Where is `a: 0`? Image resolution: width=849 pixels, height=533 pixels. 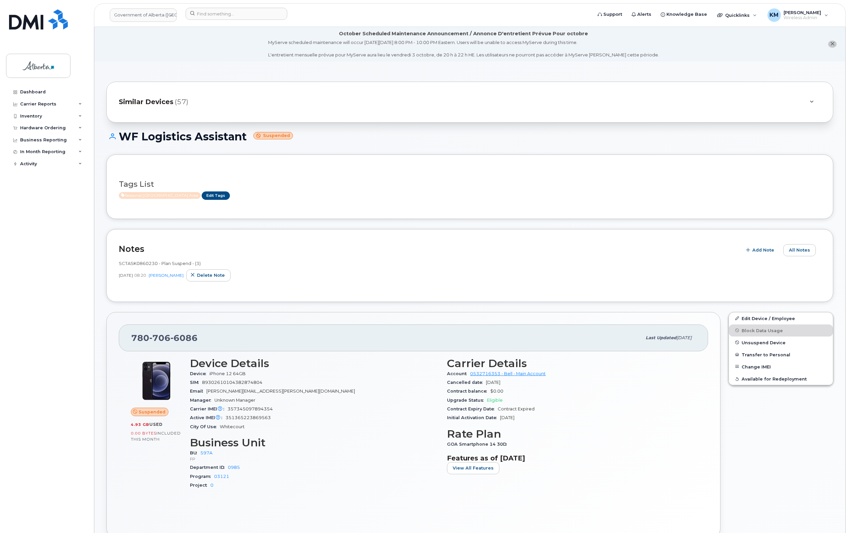 a: 0 is located at coordinates (212, 485).